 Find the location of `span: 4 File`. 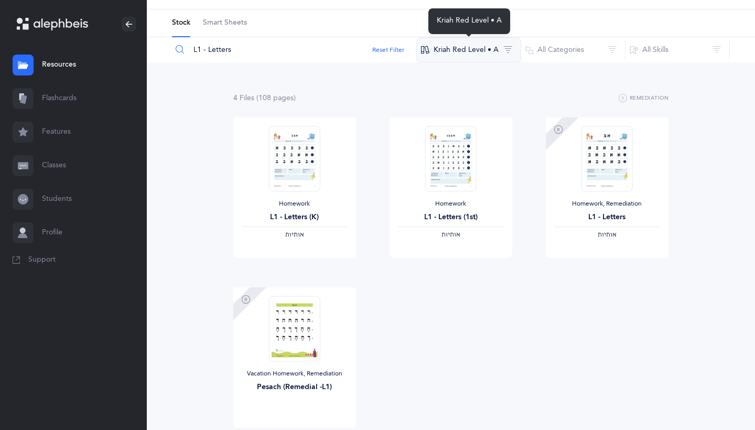

span: 4 File is located at coordinates (244, 98).